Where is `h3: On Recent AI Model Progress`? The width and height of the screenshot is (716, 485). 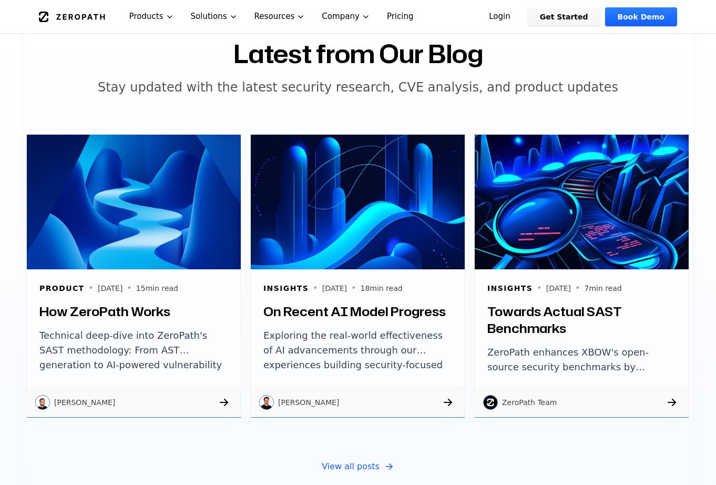
h3: On Recent AI Model Progress is located at coordinates (357, 311).